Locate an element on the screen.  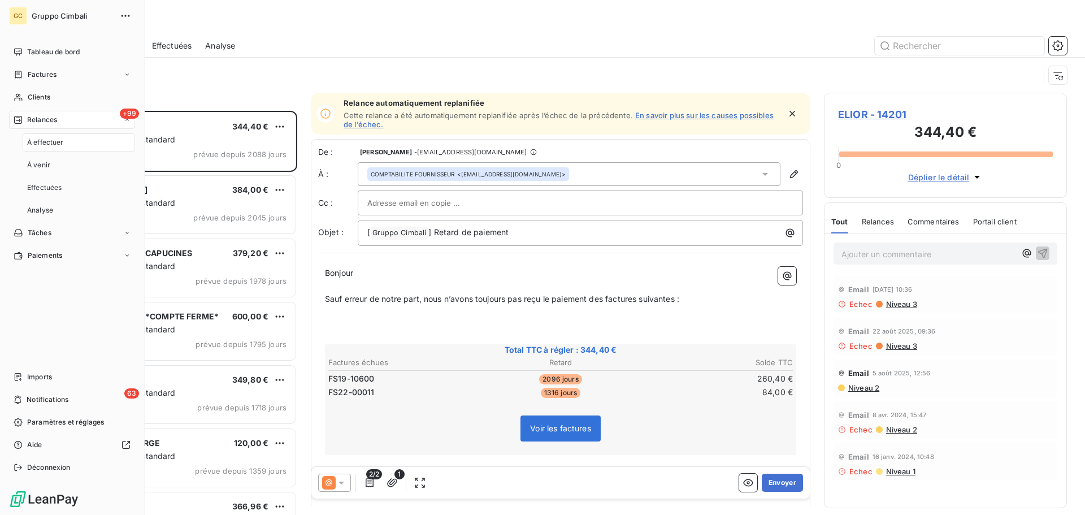
span: ] Retard de paiement is located at coordinates (469, 232).